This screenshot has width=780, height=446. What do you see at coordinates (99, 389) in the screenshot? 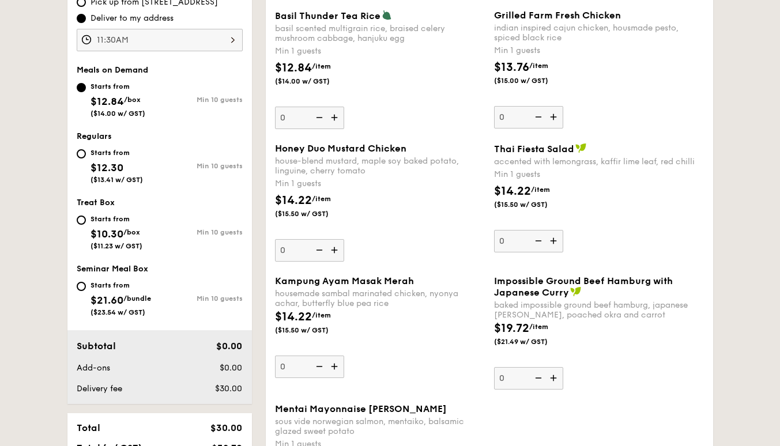
I see `span: Delivery fee` at bounding box center [99, 389].